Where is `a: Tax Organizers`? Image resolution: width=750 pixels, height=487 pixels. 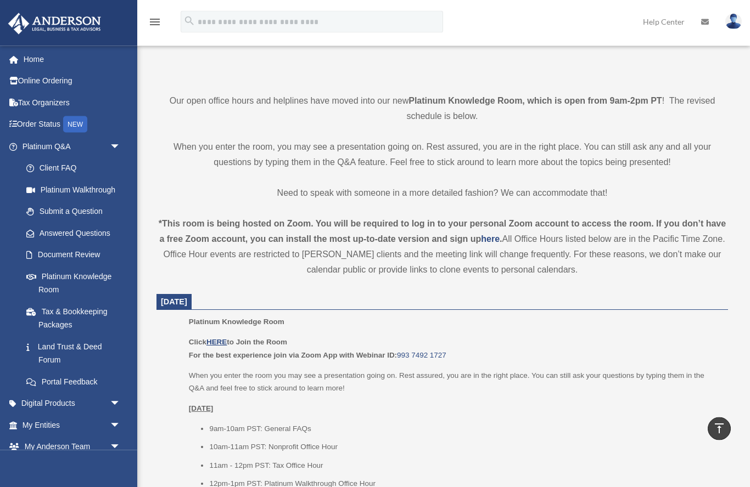 a: Tax Organizers is located at coordinates (72, 103).